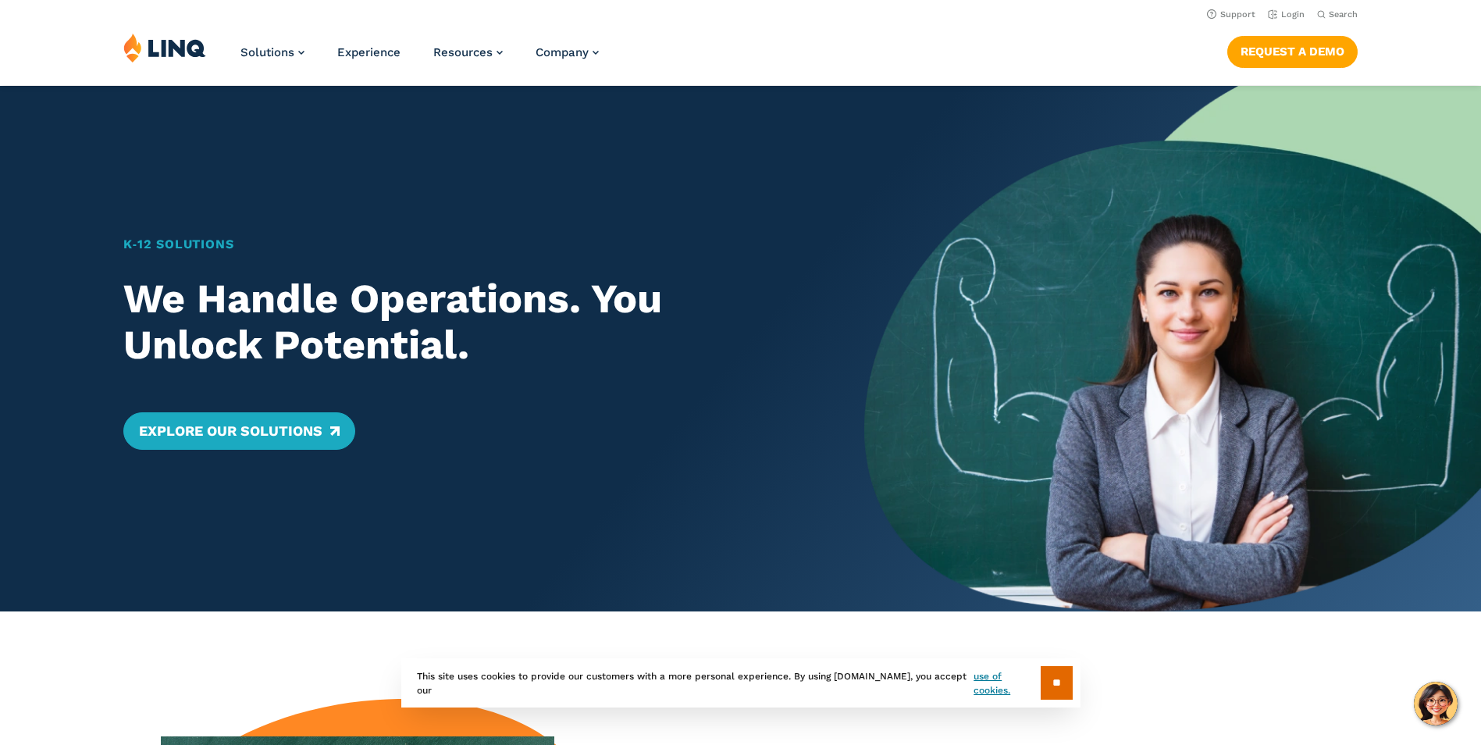 The image size is (1481, 745). I want to click on a: Login, so click(1286, 14).